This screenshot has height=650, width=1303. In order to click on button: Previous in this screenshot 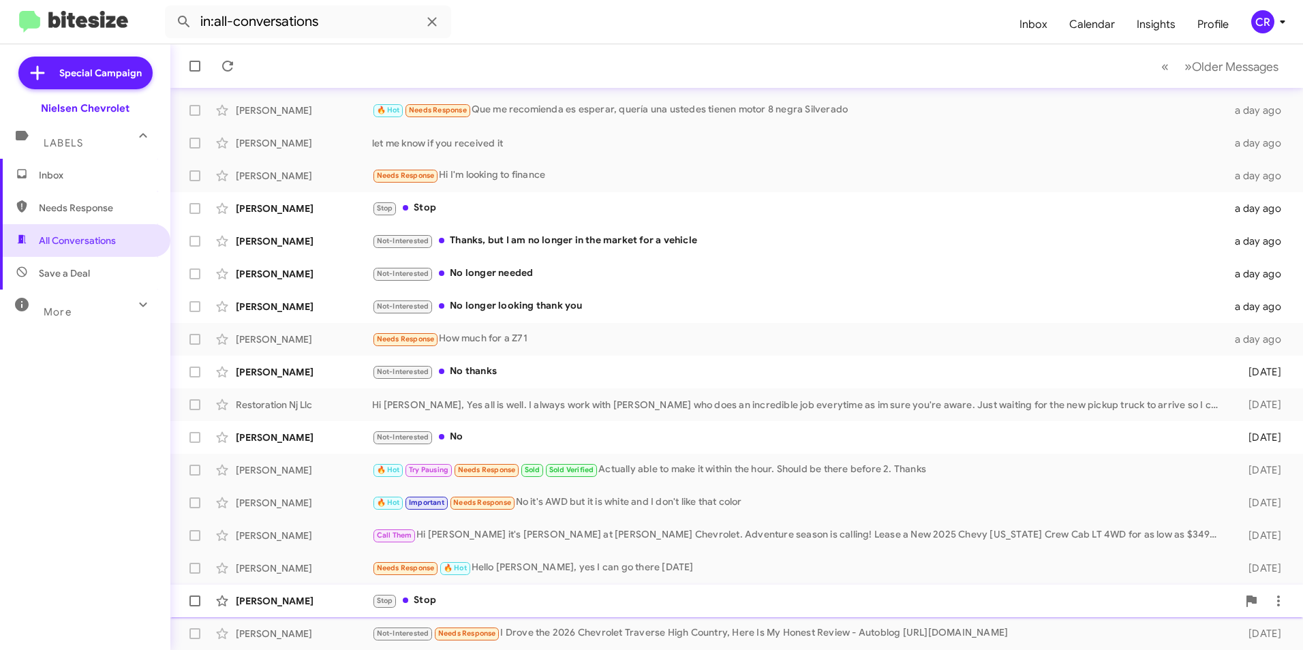, I will do `click(1165, 66)`.